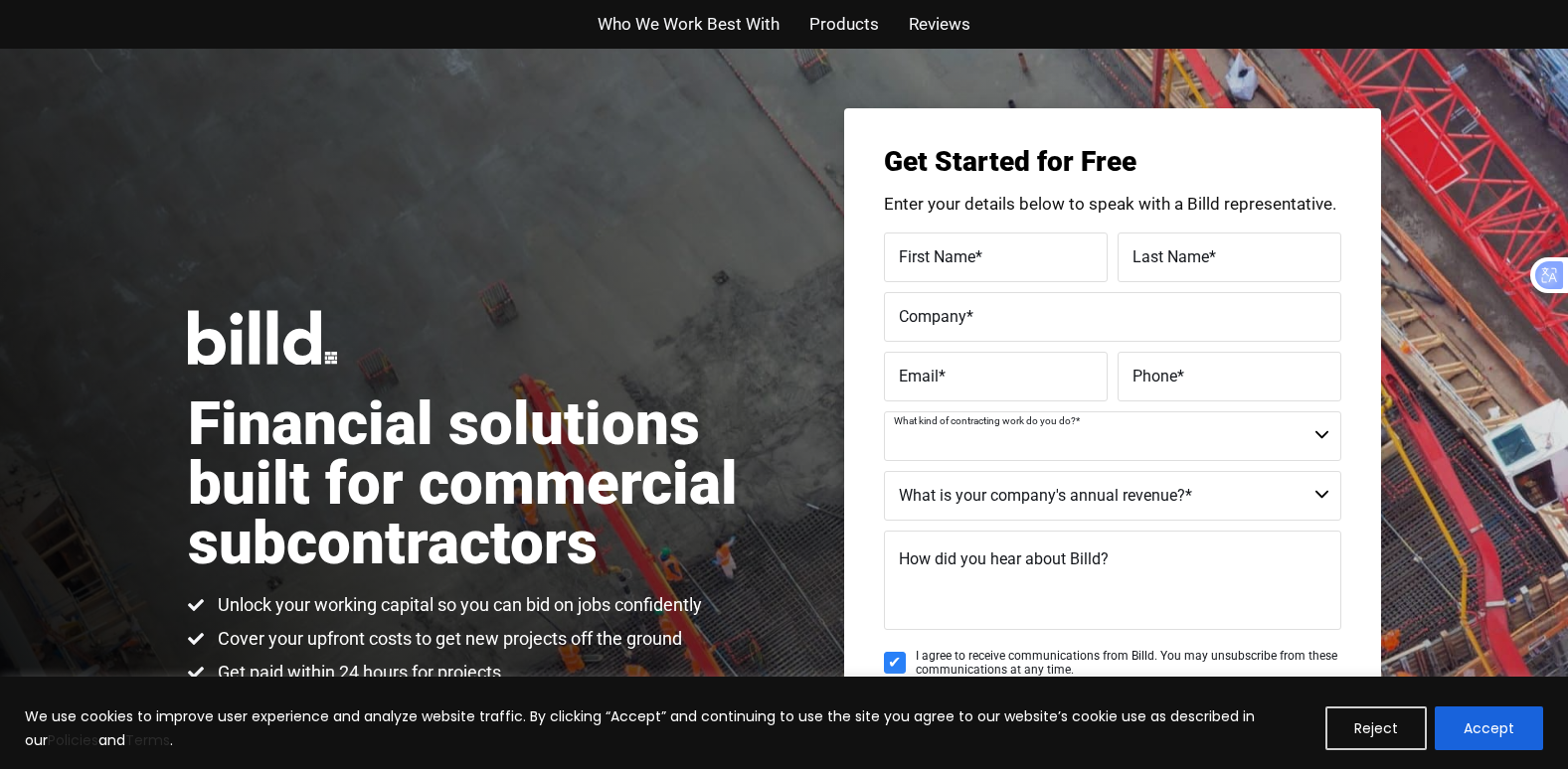  Describe the element at coordinates (844, 24) in the screenshot. I see `span: Products` at that location.